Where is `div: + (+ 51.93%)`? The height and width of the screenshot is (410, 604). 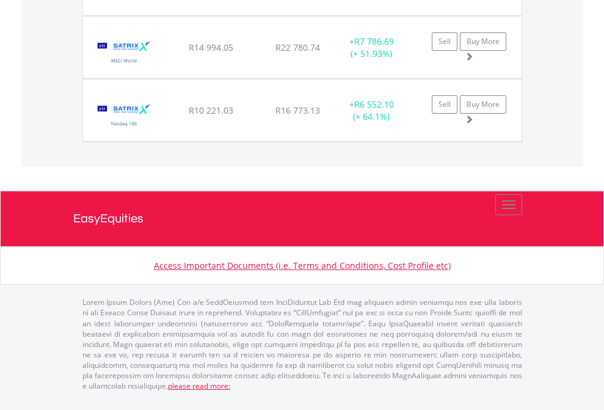
div: + (+ 51.93%) is located at coordinates (371, 48).